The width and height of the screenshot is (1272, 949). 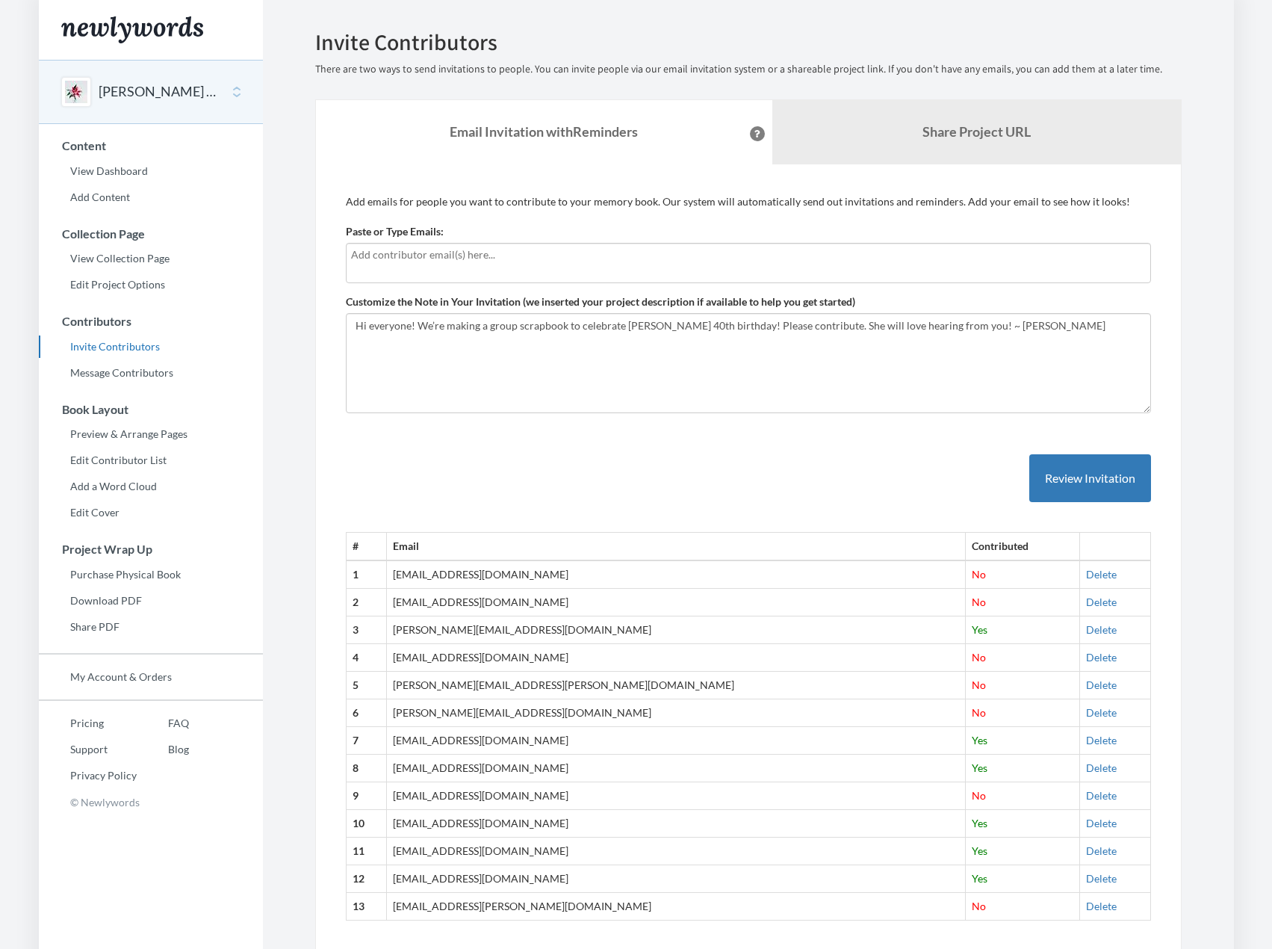 I want to click on a: Edit Contributor List, so click(x=151, y=460).